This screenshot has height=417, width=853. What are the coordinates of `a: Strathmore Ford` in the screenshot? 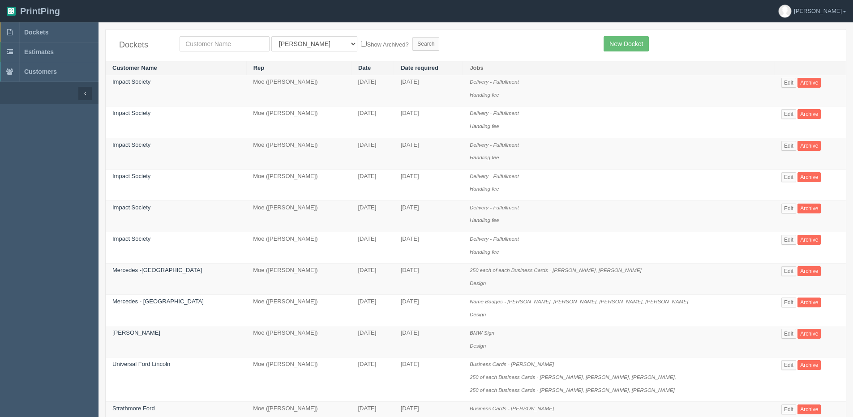 It's located at (133, 408).